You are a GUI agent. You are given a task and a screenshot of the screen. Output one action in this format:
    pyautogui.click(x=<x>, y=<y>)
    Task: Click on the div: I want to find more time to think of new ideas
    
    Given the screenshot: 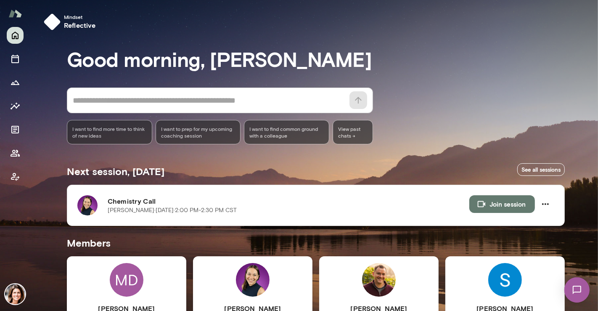 What is the action you would take?
    pyautogui.click(x=109, y=132)
    